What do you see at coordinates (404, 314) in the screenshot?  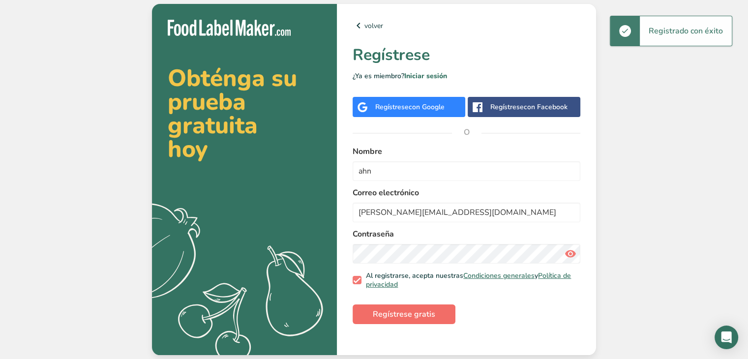 I see `button: Regístrese gratis` at bounding box center [404, 314].